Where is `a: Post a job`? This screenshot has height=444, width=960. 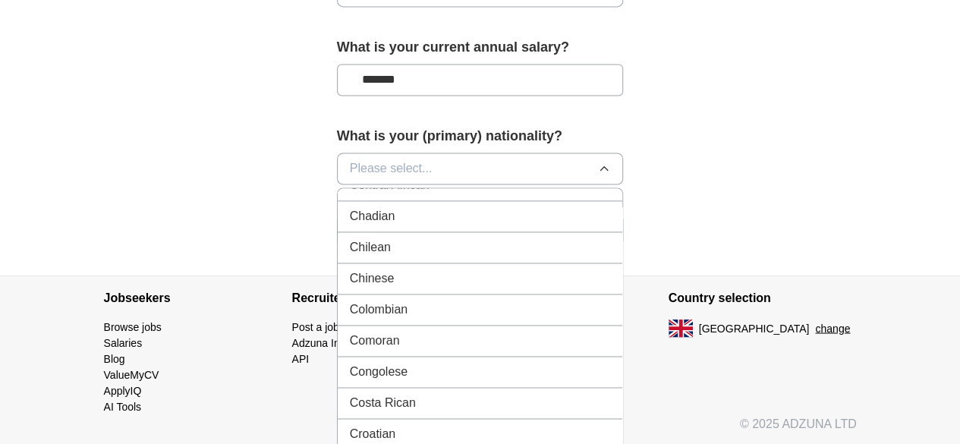
a: Post a job is located at coordinates (316, 326).